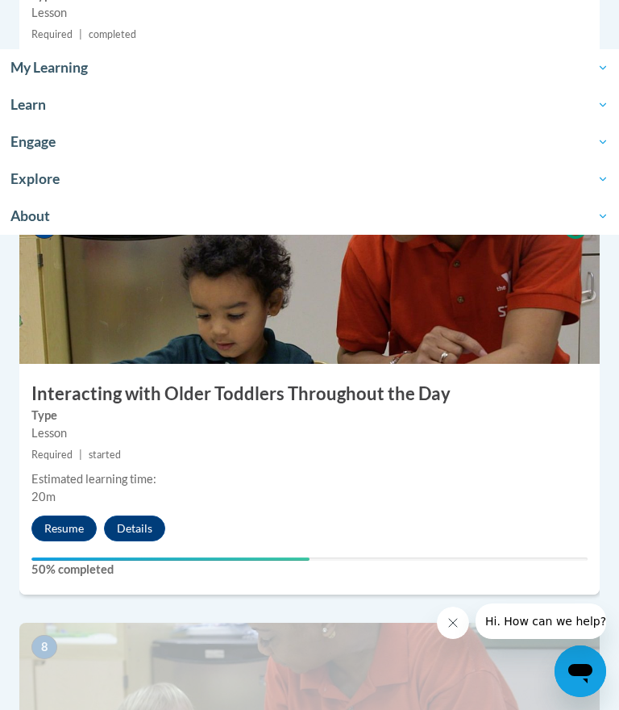 This screenshot has height=710, width=619. What do you see at coordinates (170, 559) in the screenshot?
I see `div: Your progress` at bounding box center [170, 559].